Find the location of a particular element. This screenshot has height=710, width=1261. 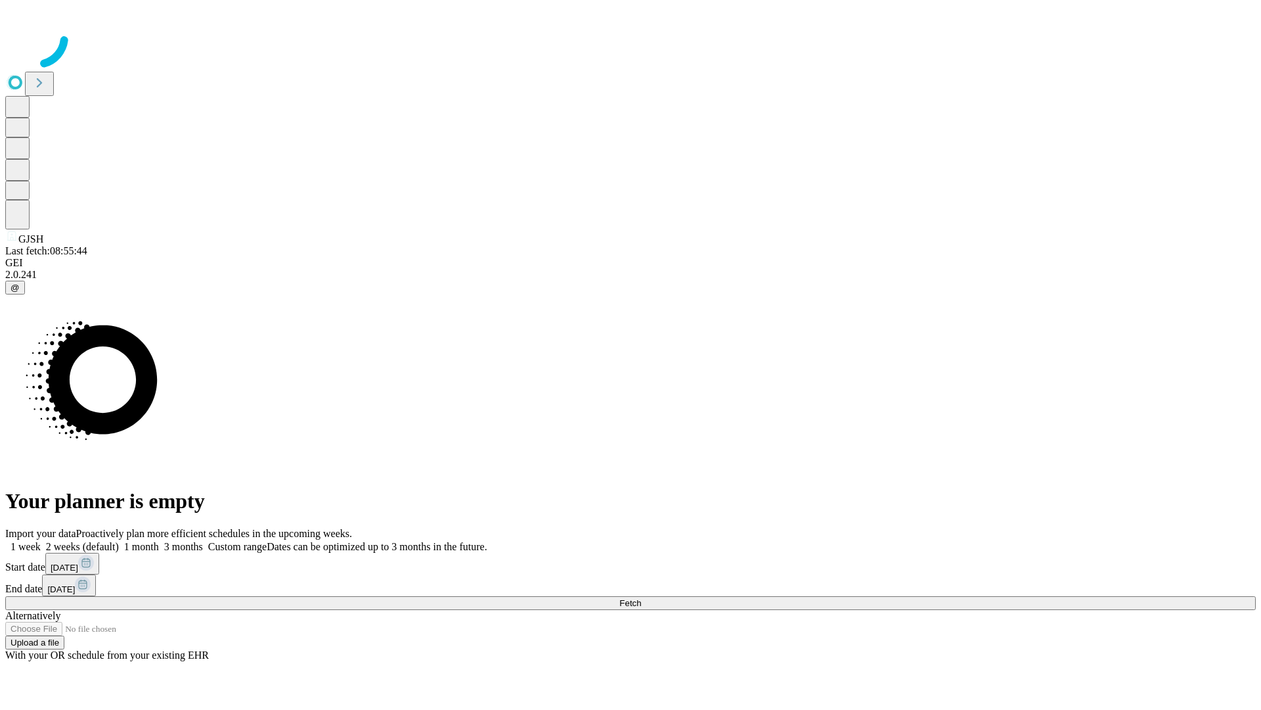

span: Custom range is located at coordinates (237, 546).